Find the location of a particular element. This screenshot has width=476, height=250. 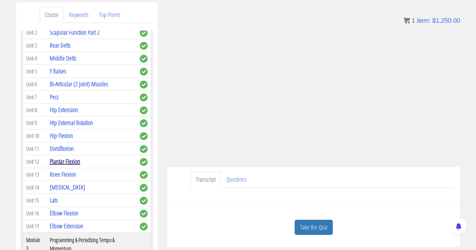

a: Top Points is located at coordinates (110, 15).